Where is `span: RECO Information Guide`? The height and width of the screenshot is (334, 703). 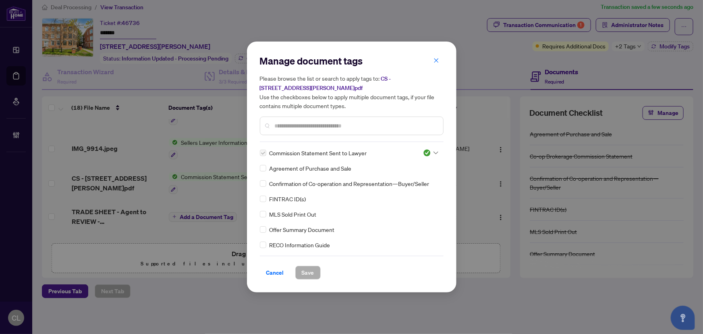 span: RECO Information Guide is located at coordinates (300, 245).